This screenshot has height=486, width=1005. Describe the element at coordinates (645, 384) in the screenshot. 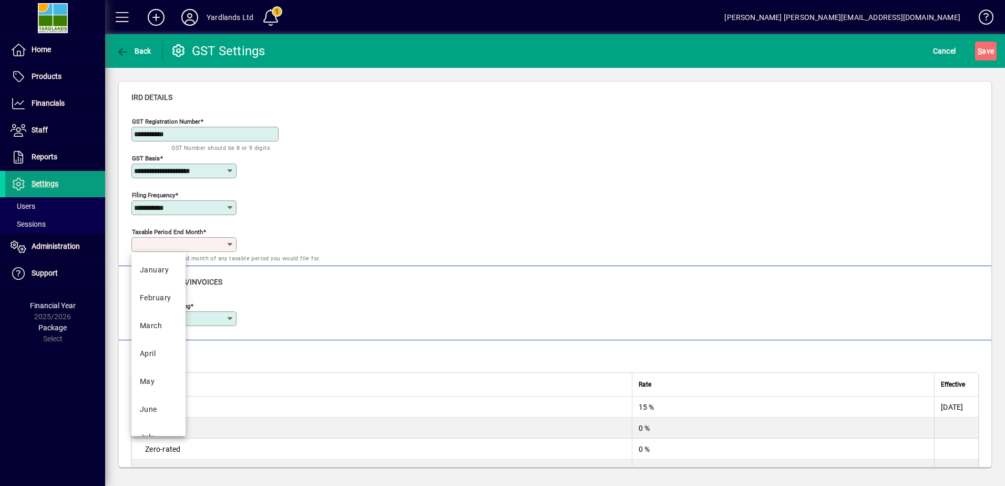

I see `span: Rate` at that location.